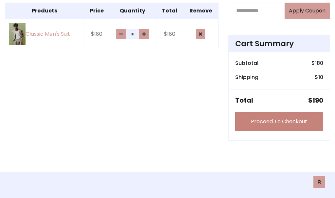 The image size is (335, 198). Describe the element at coordinates (247, 77) in the screenshot. I see `h6: Shipping` at that location.